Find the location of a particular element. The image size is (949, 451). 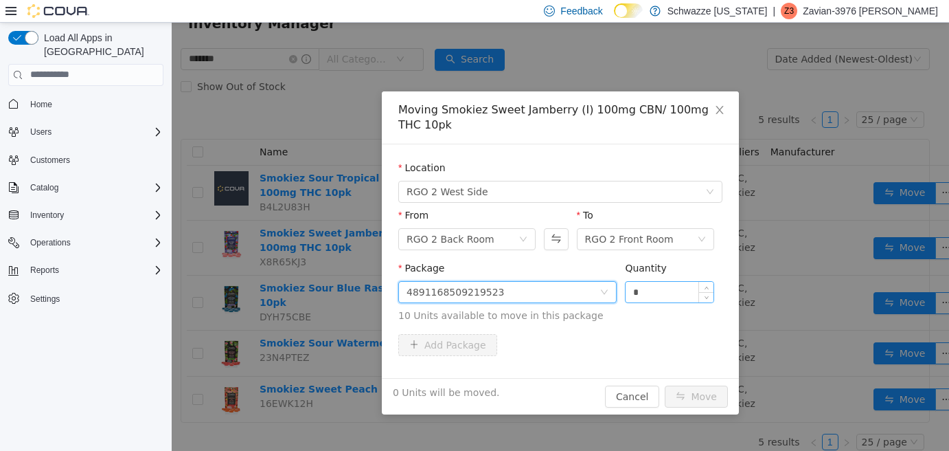

button: icon: plusAdd Package is located at coordinates (276, 322).